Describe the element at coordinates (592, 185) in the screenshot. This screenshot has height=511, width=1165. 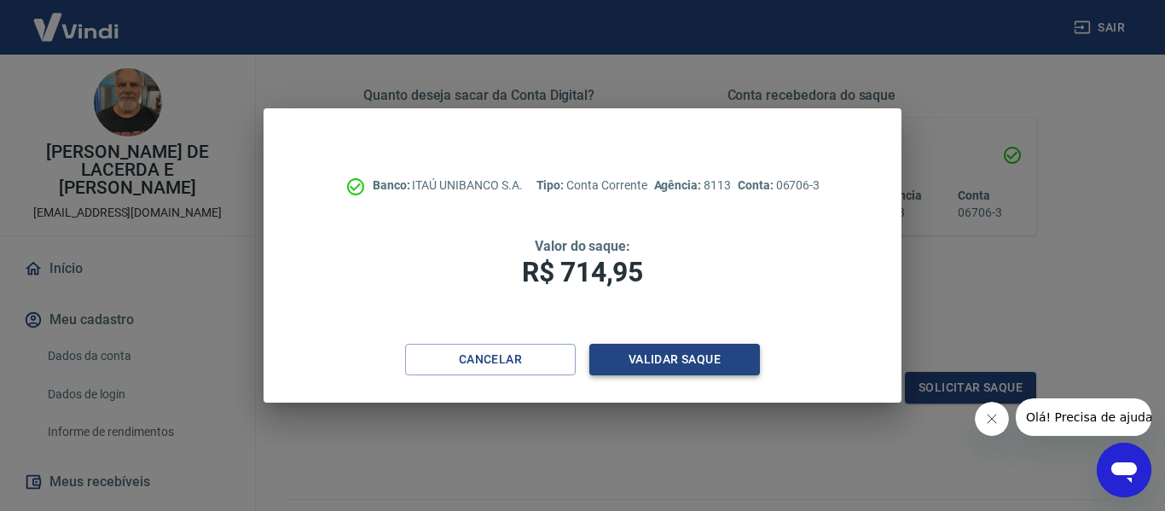
I see `p: Conta Corrente` at that location.